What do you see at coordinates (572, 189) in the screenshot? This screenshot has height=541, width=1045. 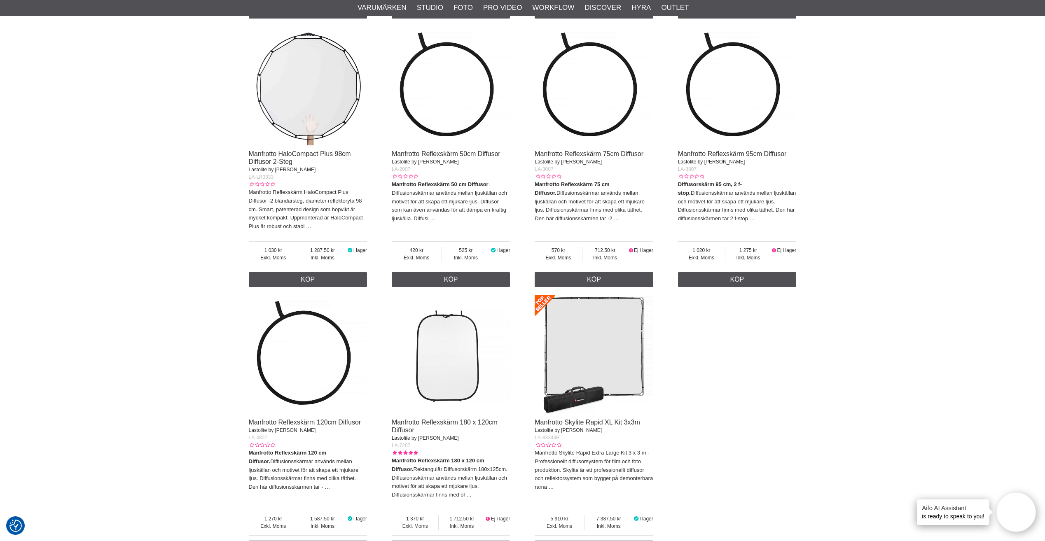 I see `strong: Manfrotto Reflexskärm 75 cm Diffusor.` at bounding box center [572, 189].